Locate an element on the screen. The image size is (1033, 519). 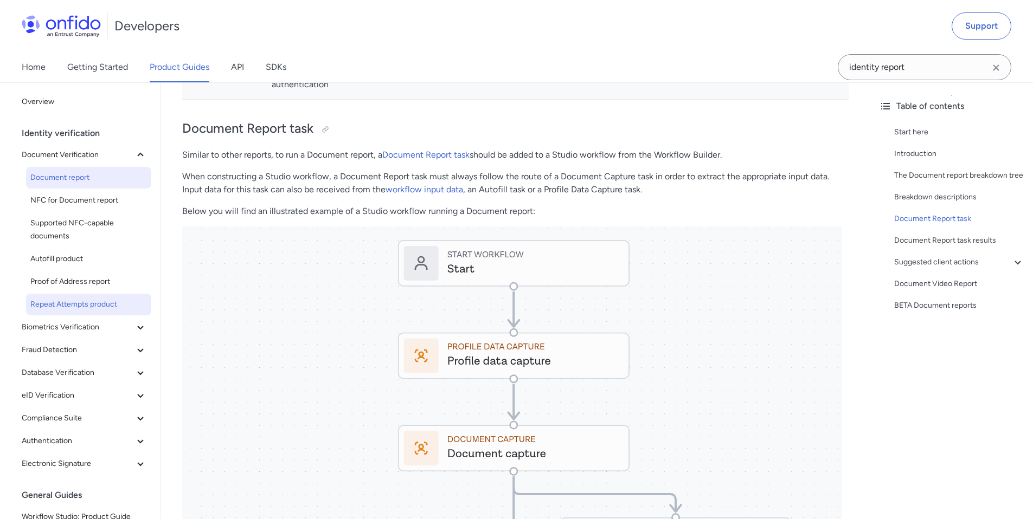
h2: Document Report task is located at coordinates (515, 129).